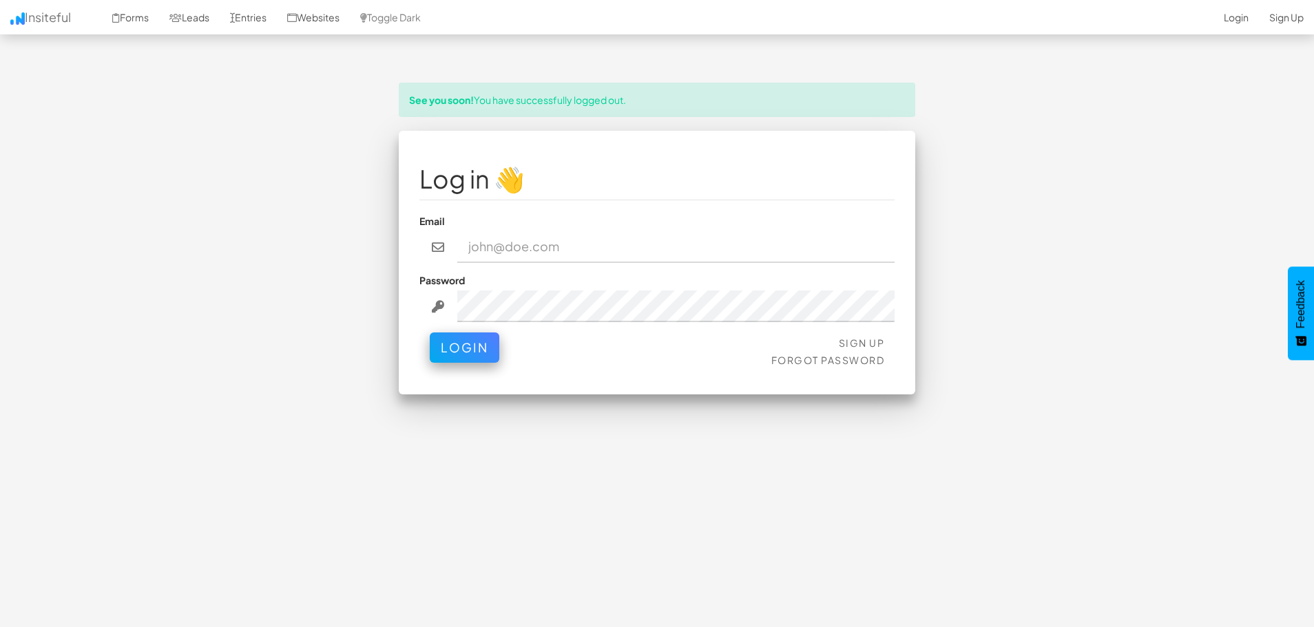  I want to click on label: Password, so click(442, 280).